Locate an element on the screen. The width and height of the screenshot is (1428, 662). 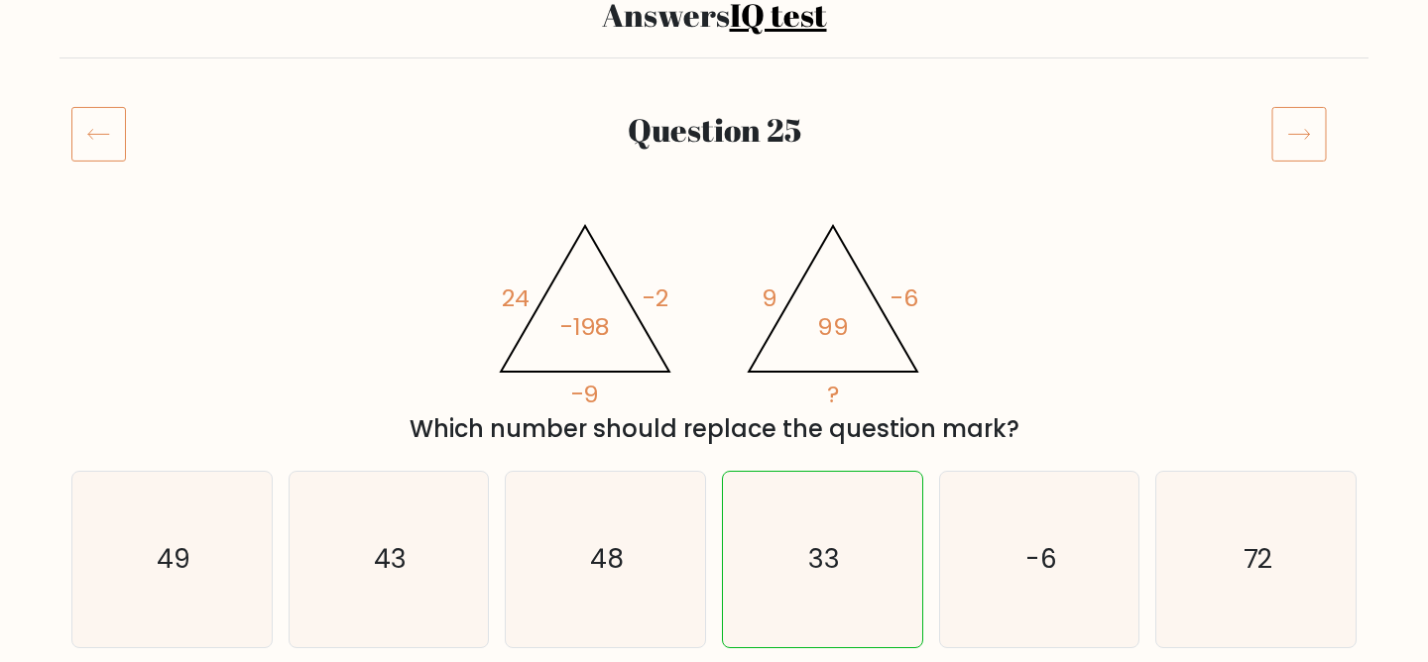
text: 48 is located at coordinates (607, 558).